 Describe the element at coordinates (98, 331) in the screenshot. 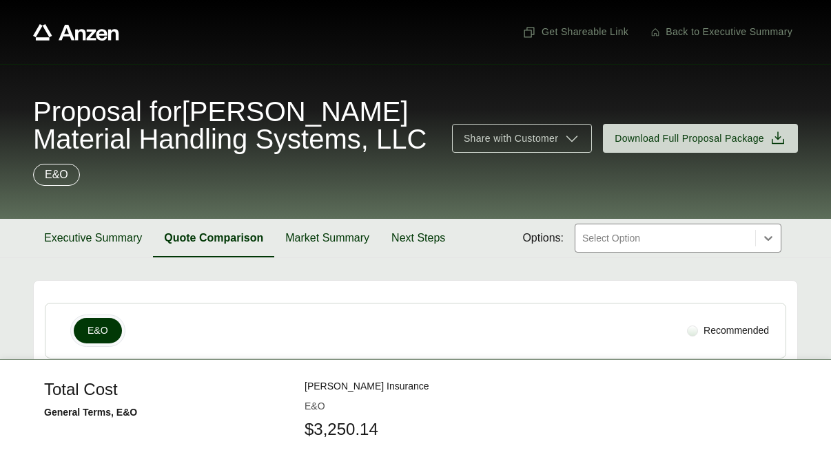

I see `span: E&O` at that location.